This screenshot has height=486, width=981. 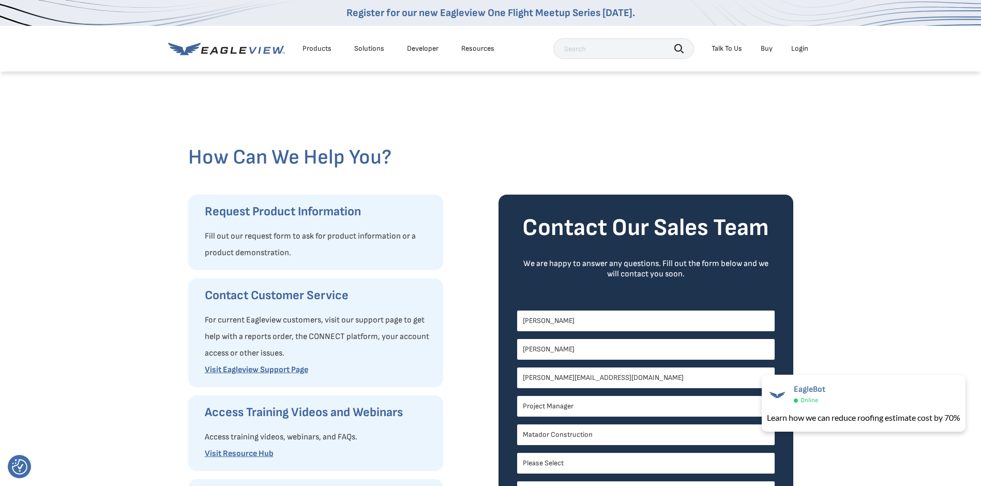 I want to click on div: We are happy to answer any questions. Fill out the form below and we will contact you soon., so click(x=646, y=269).